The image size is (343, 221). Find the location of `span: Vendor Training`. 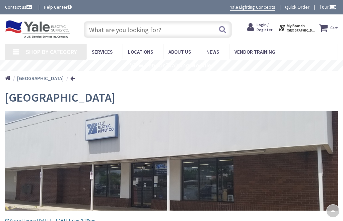

span: Vendor Training is located at coordinates (255, 52).